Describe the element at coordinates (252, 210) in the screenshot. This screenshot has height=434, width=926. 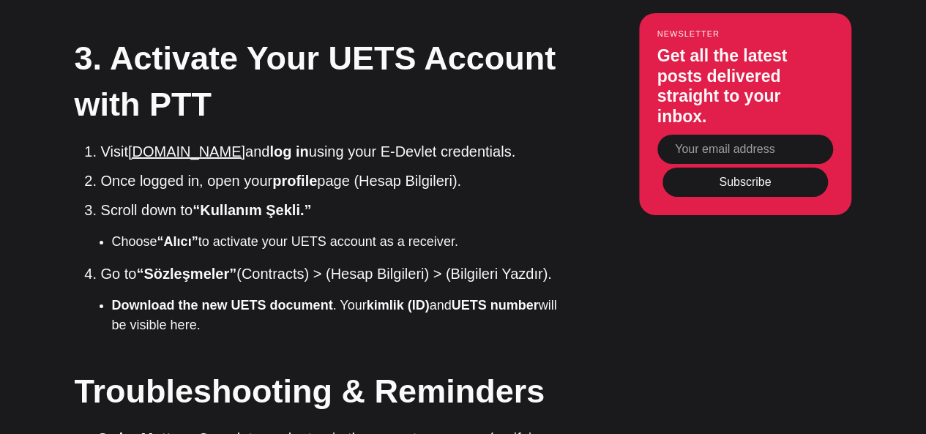
I see `strong: “Kullanım Şekli.”` at that location.